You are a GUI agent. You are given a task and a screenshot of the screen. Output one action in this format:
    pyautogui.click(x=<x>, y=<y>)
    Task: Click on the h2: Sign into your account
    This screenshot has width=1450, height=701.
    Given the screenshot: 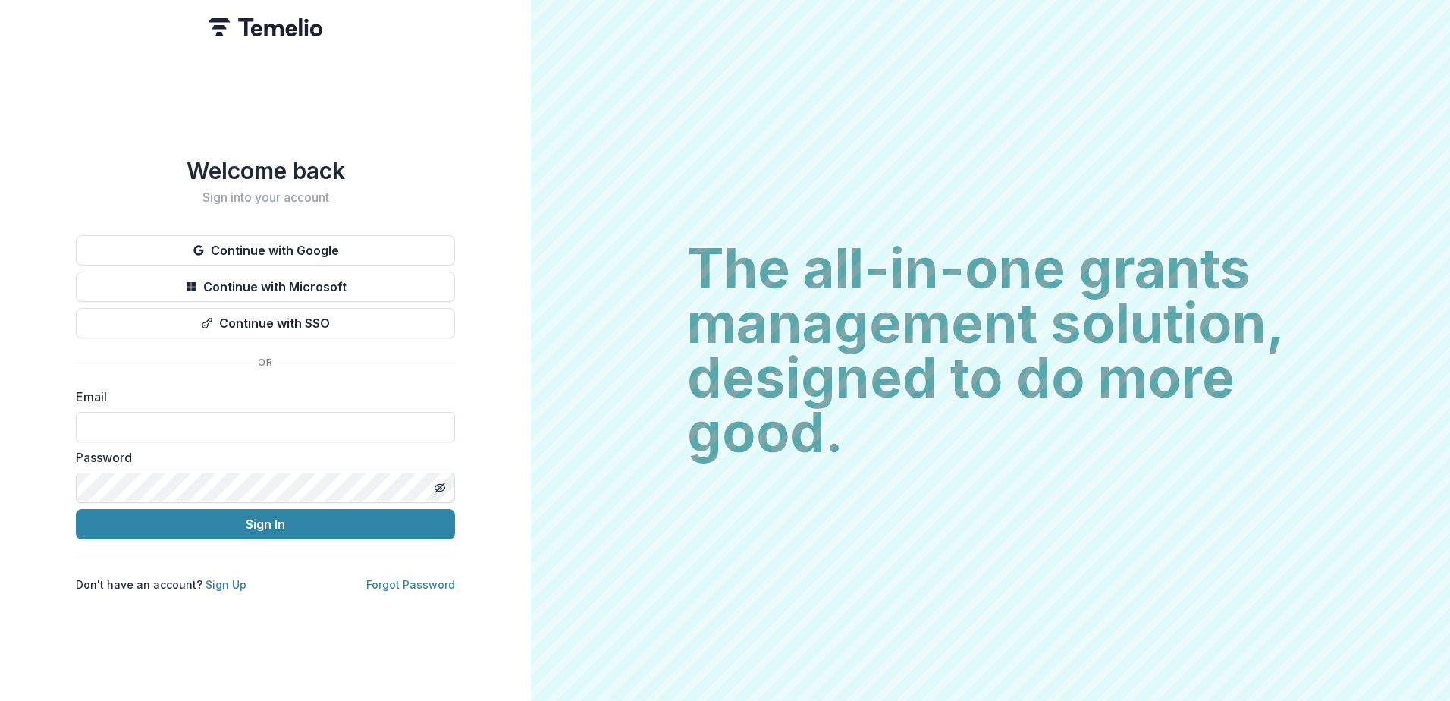 What is the action you would take?
    pyautogui.click(x=265, y=197)
    